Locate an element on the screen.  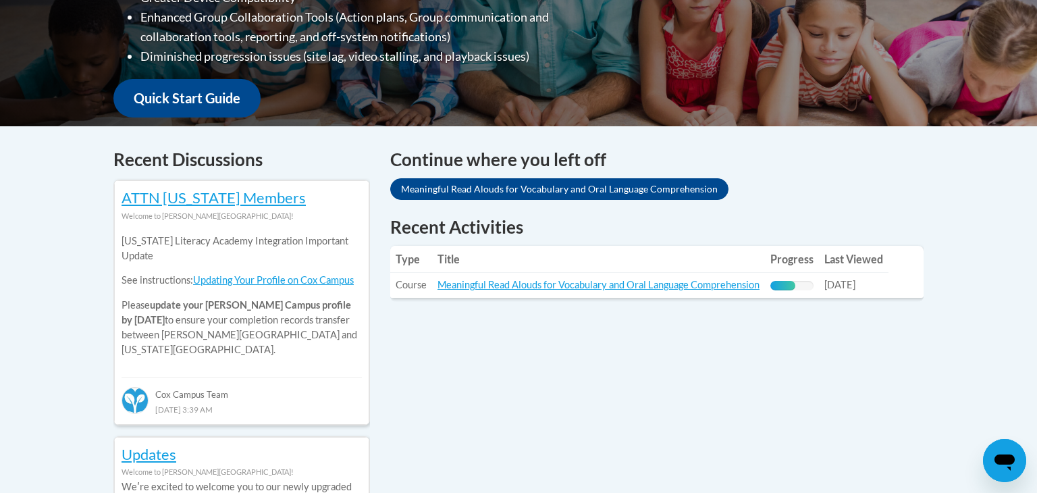
h1: Recent Activities is located at coordinates (657, 227).